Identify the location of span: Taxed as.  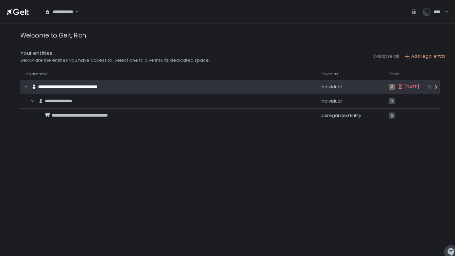
(330, 74).